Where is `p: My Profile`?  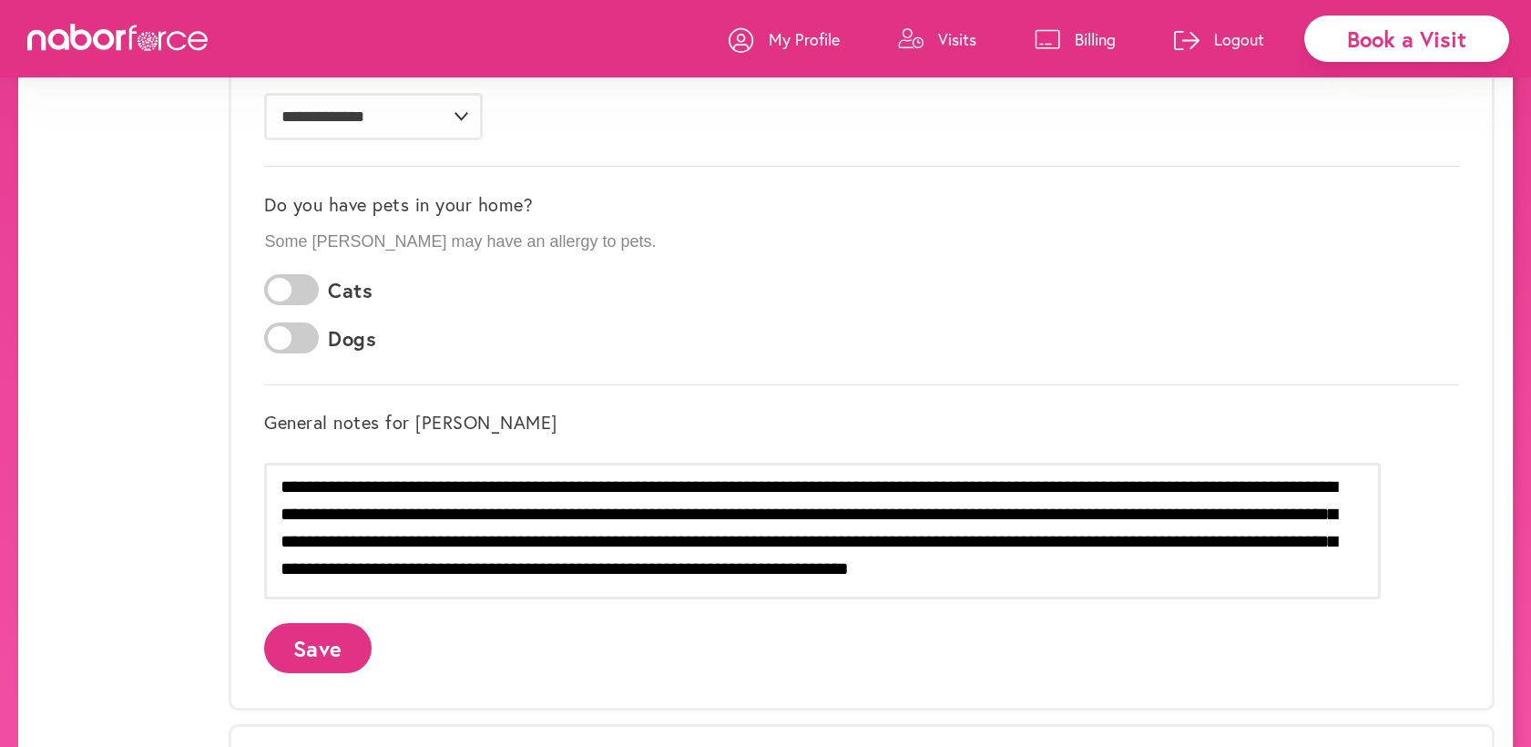
p: My Profile is located at coordinates (804, 39).